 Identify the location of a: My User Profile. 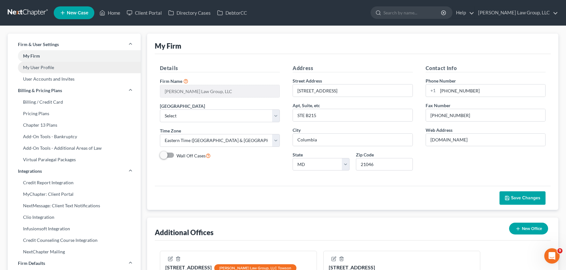
(74, 68).